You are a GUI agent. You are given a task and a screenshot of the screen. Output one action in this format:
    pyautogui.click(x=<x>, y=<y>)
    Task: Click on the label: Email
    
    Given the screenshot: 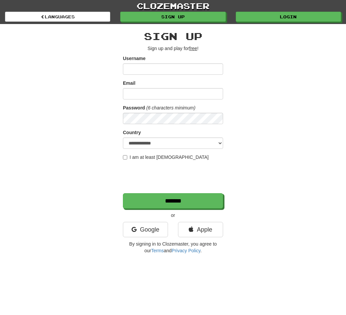 What is the action you would take?
    pyautogui.click(x=129, y=83)
    